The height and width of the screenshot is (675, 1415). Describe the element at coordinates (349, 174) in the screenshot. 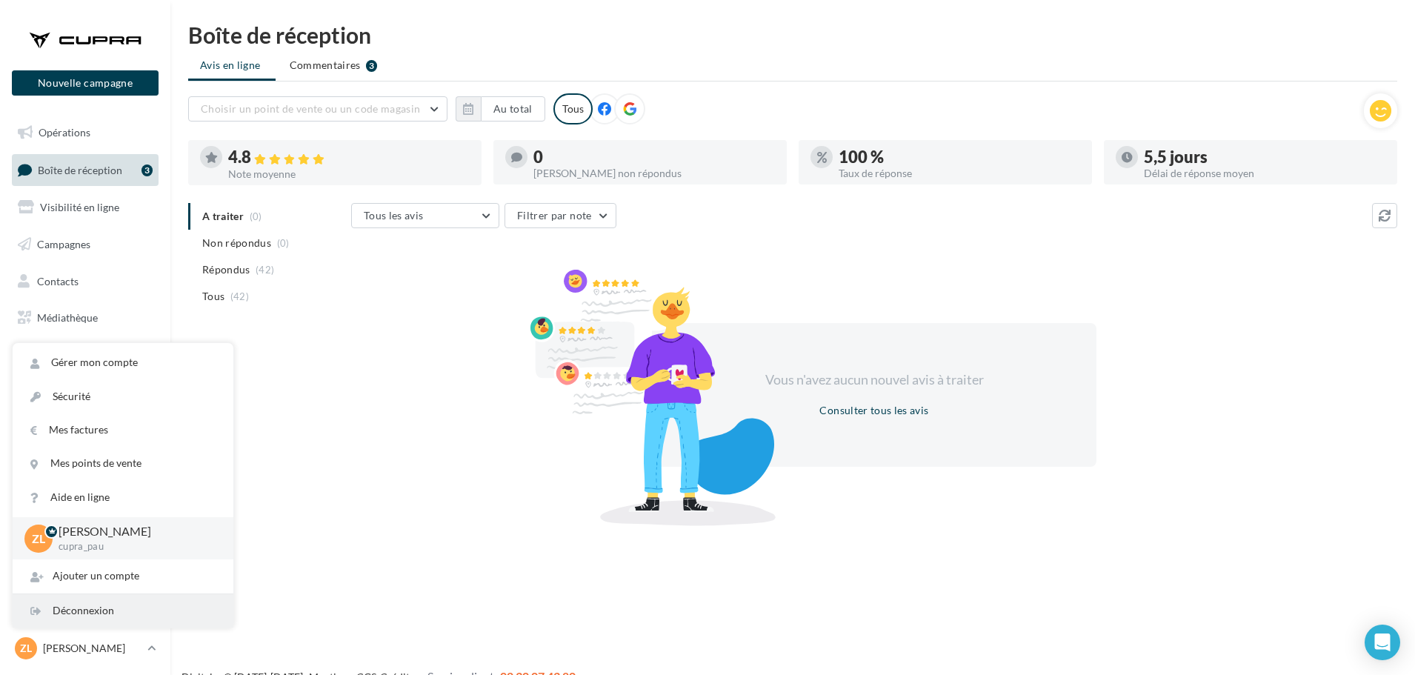

I see `div: Note moyenne` at that location.